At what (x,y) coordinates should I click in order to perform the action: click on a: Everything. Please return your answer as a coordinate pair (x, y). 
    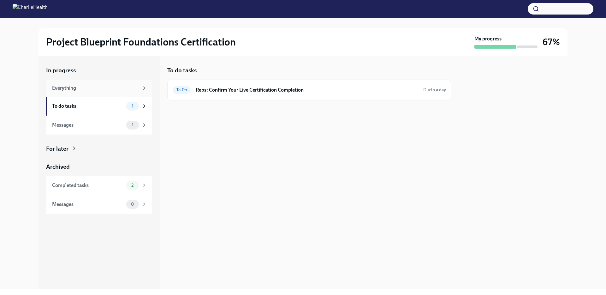
    Looking at the image, I should click on (99, 88).